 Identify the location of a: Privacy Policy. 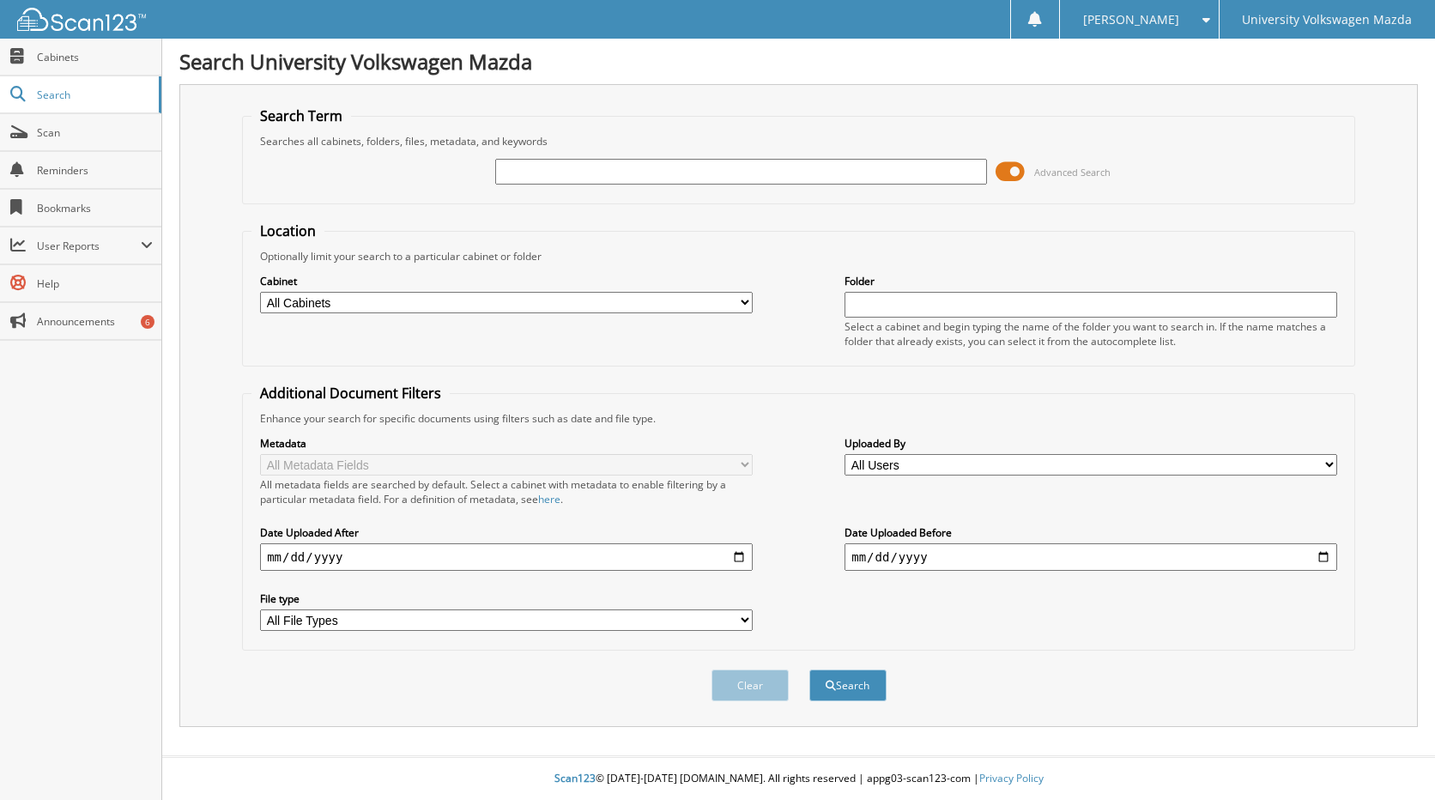
(1011, 778).